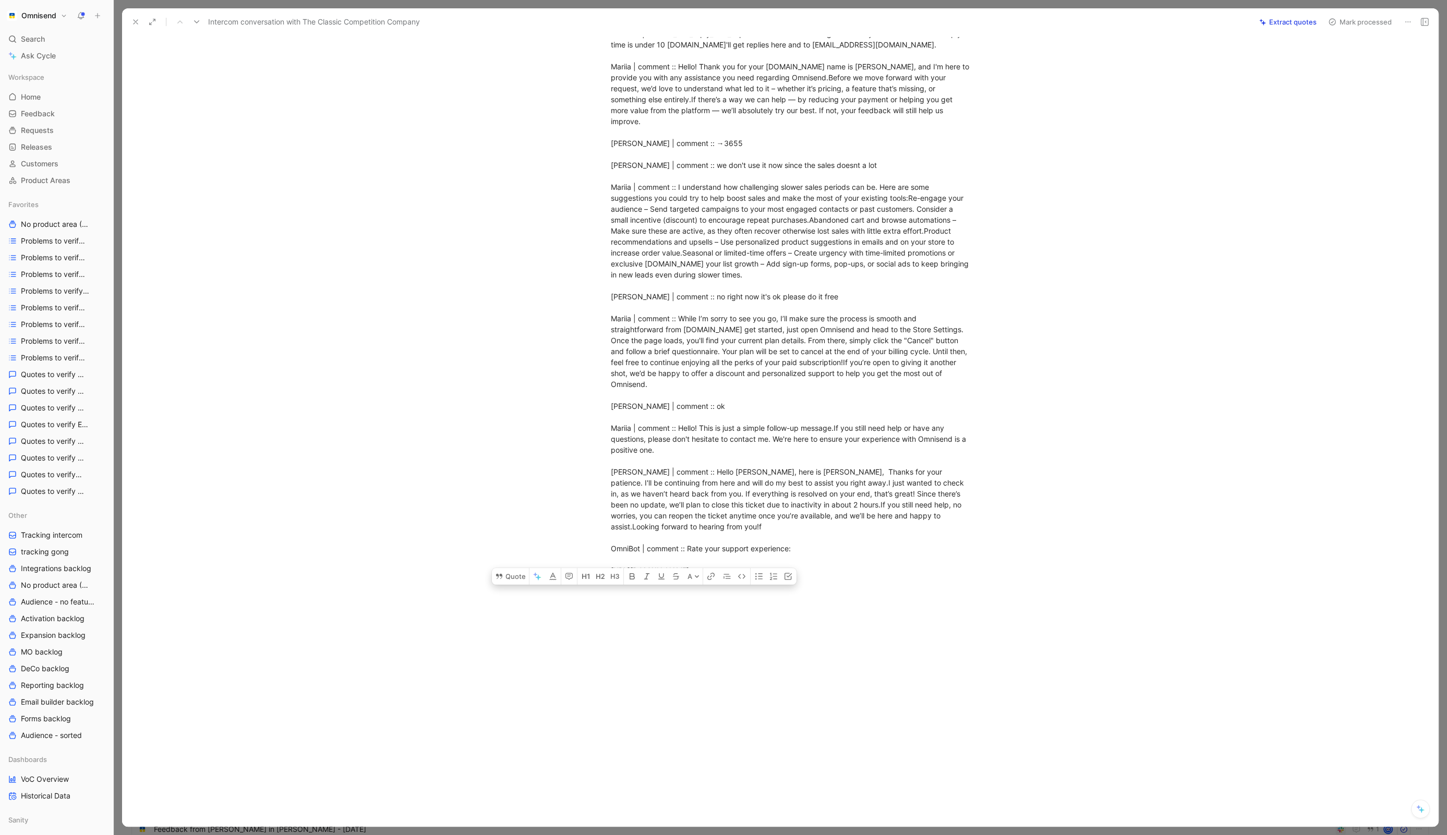 The image size is (1447, 835). Describe the element at coordinates (45, 796) in the screenshot. I see `span: Historical Data` at that location.